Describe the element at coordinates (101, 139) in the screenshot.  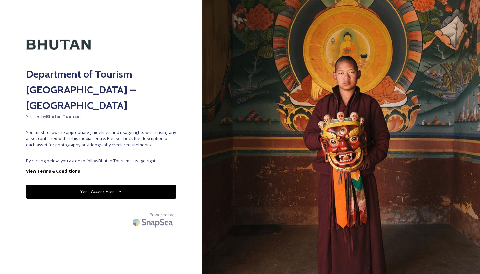
I see `span: You must follow the appropriate guidelines and usage rights when using any asset contained within...` at that location.